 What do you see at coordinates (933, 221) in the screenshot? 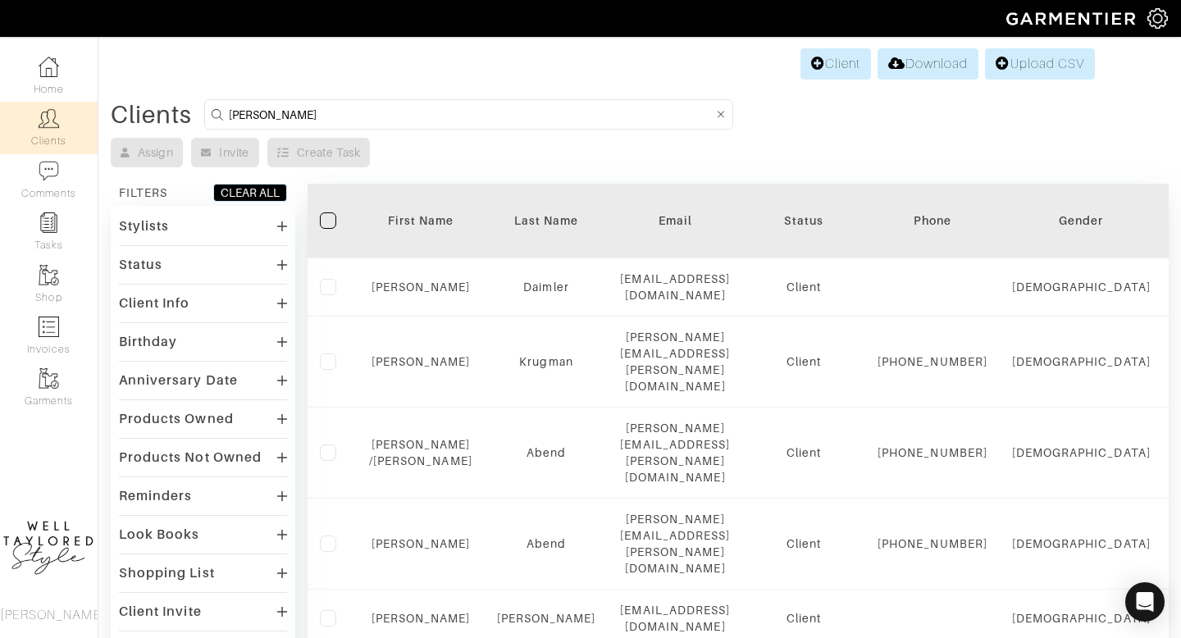
I see `div: Phone` at bounding box center [933, 221].